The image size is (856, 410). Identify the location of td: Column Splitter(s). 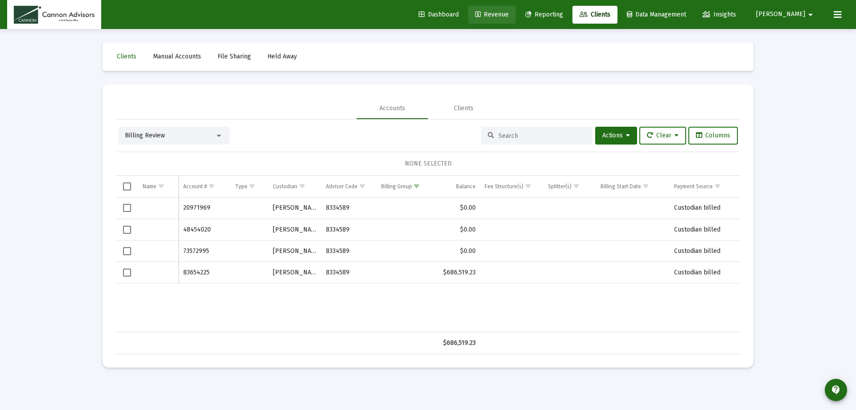
(570, 186).